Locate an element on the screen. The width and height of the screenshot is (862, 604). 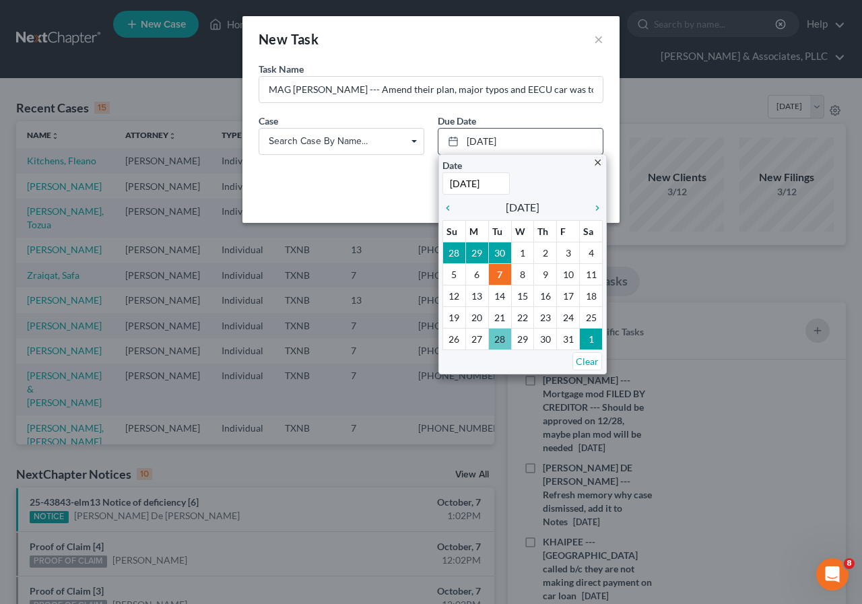
i: chevron_left is located at coordinates (451, 208).